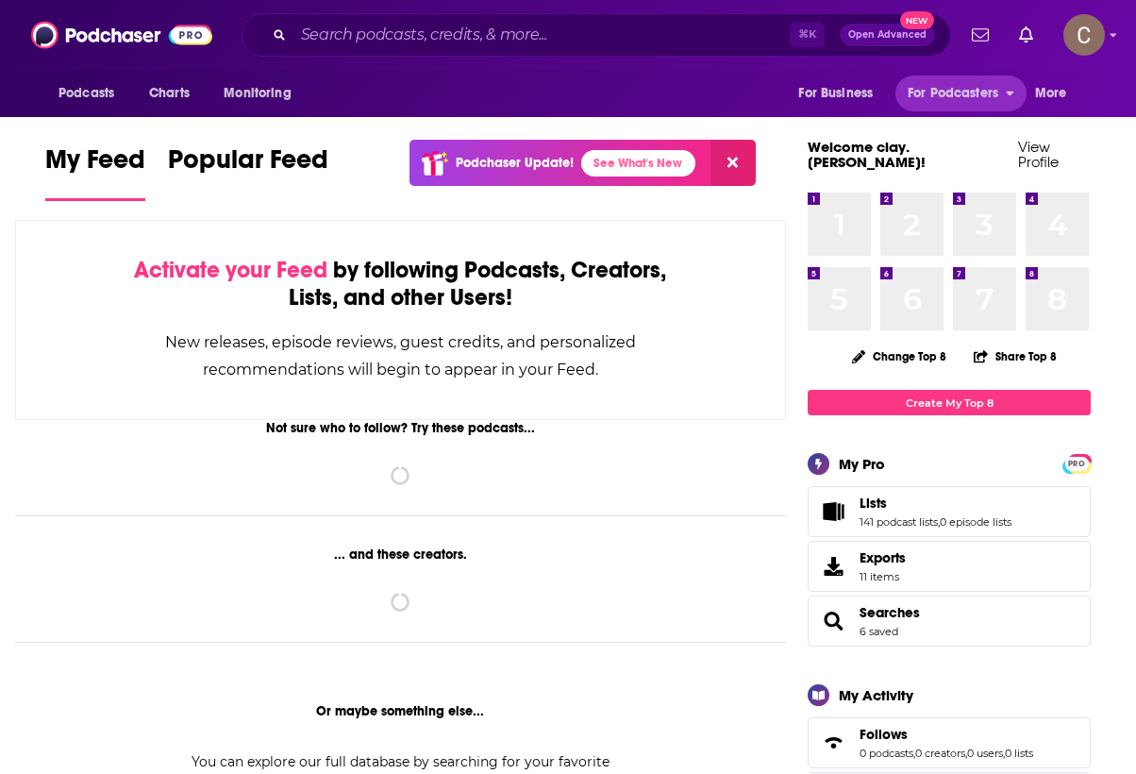  I want to click on span: My Feed, so click(95, 165).